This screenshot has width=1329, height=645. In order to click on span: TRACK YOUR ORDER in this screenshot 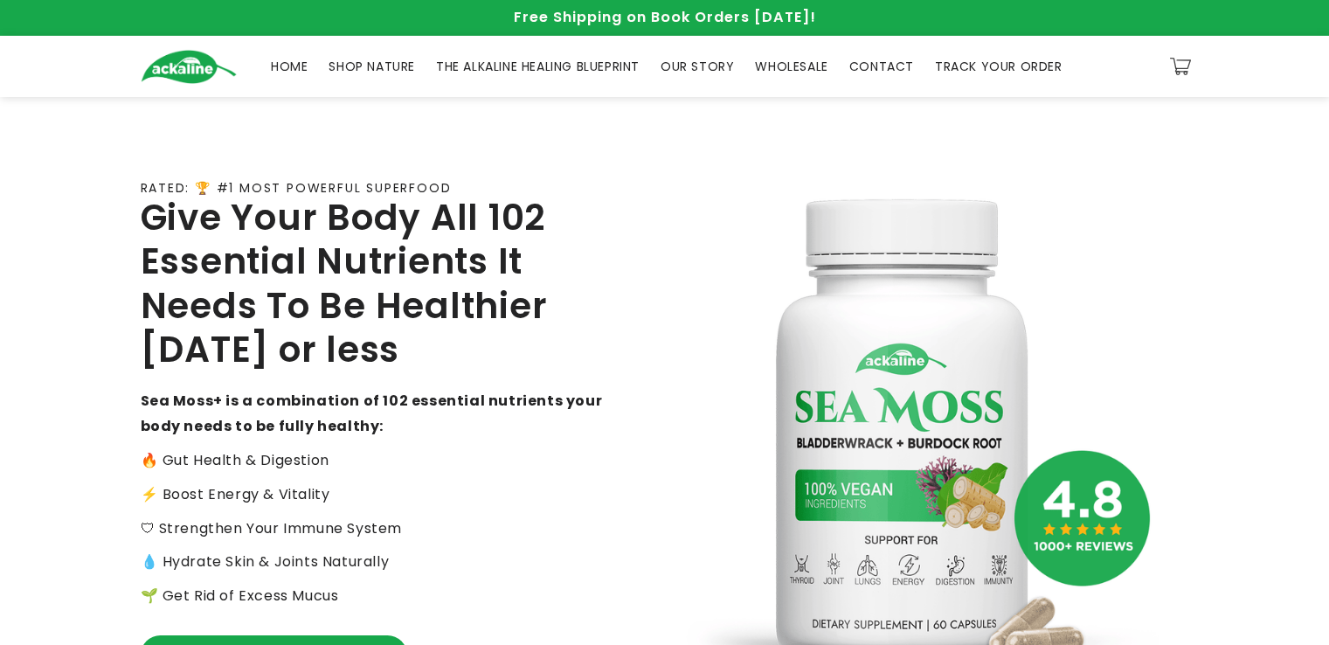, I will do `click(999, 66)`.